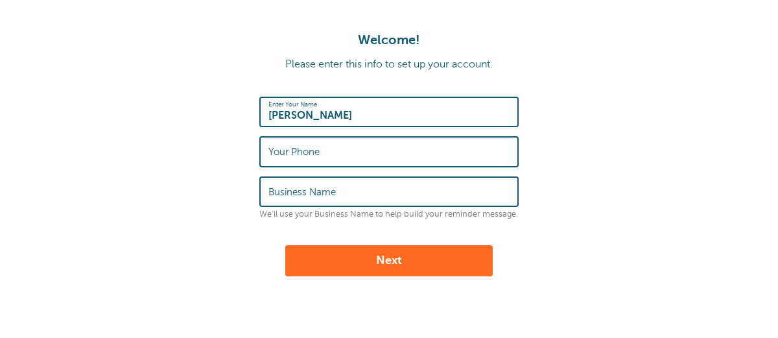  Describe the element at coordinates (294, 152) in the screenshot. I see `label: Your Phone` at that location.